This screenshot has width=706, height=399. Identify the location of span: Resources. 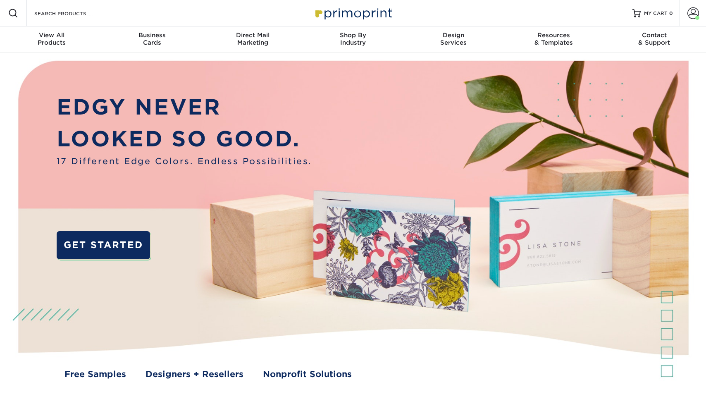
(553, 35).